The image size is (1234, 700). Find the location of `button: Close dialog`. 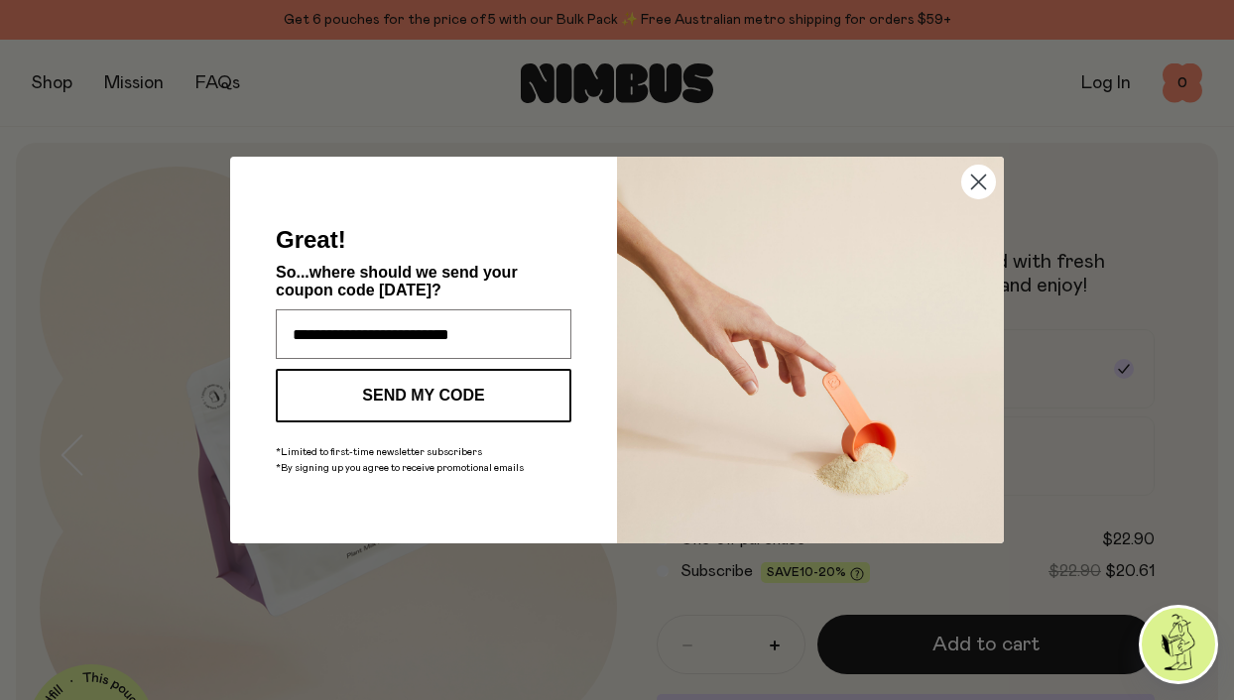

button: Close dialog is located at coordinates (978, 181).